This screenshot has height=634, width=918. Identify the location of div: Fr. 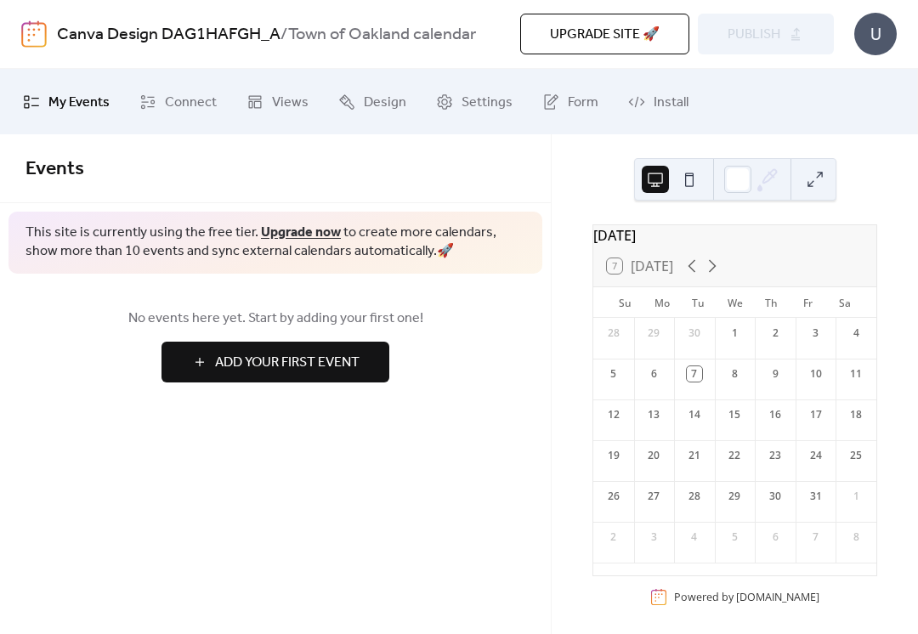
(808, 303).